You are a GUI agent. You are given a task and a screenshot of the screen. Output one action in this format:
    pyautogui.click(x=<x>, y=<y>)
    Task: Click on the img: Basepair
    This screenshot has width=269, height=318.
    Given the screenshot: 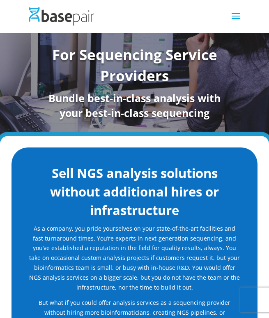 What is the action you would take?
    pyautogui.click(x=61, y=16)
    